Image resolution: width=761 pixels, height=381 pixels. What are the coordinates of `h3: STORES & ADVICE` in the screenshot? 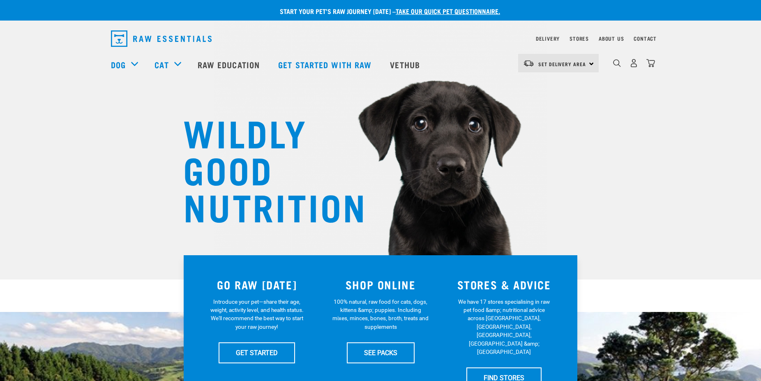 It's located at (504, 284).